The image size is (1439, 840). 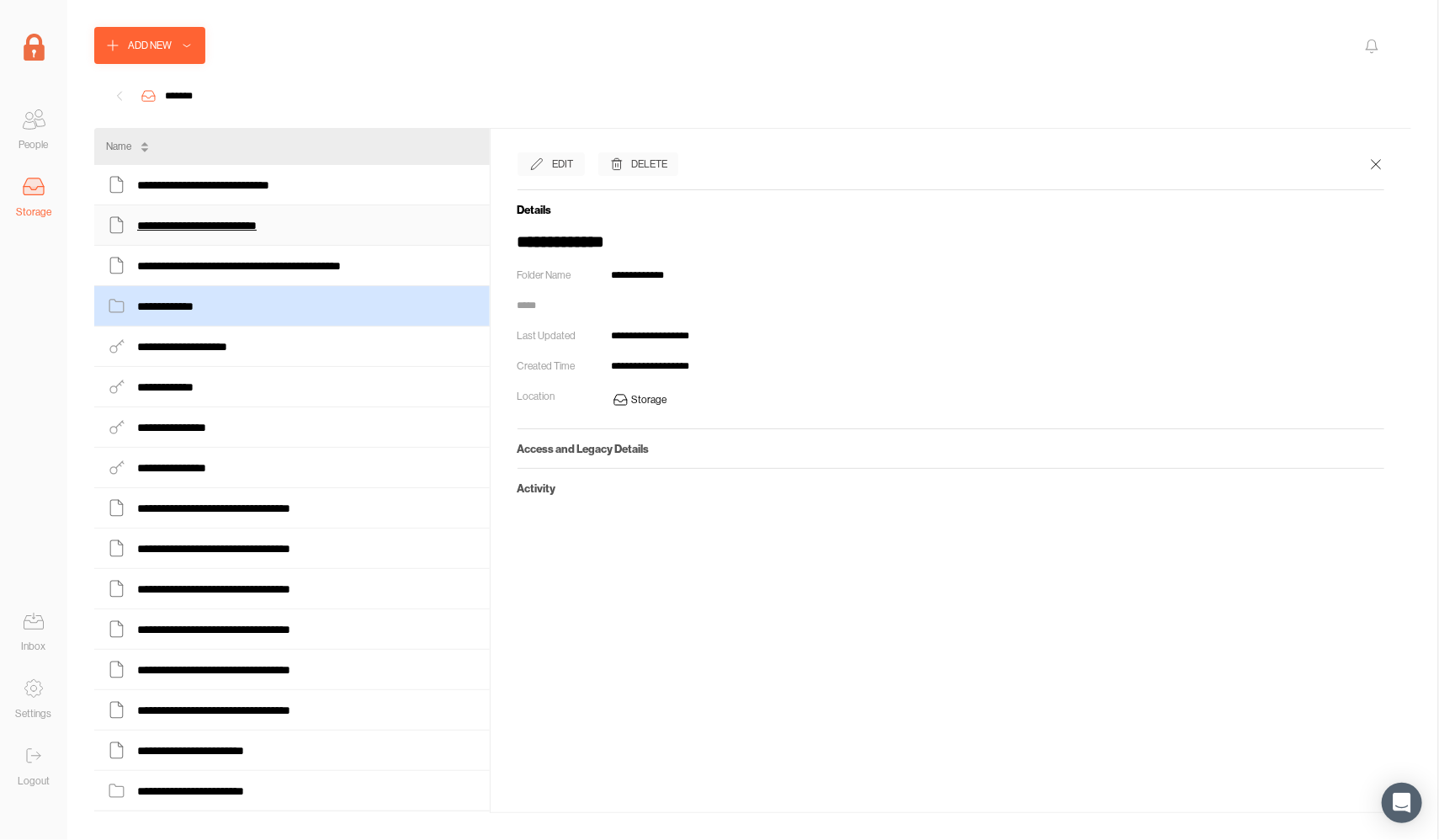 What do you see at coordinates (1402, 803) in the screenshot?
I see `div: Open Intercom Messenger` at bounding box center [1402, 803].